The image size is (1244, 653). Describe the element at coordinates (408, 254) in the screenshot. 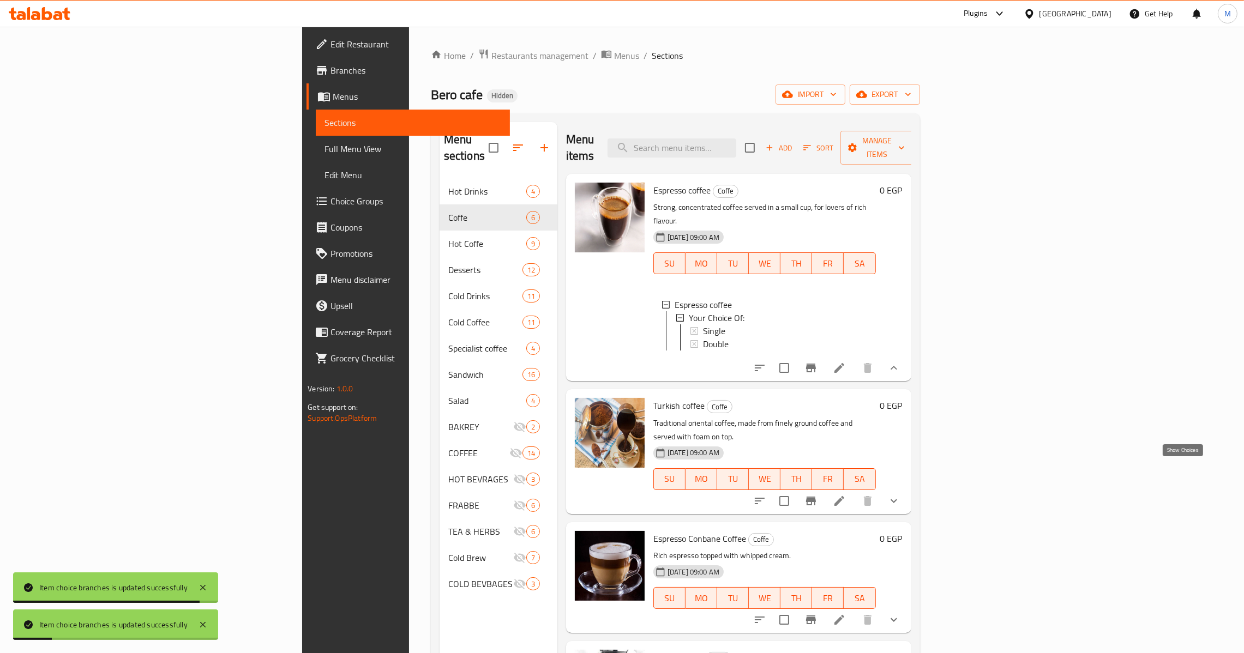

I see `a: Promotions` at that location.